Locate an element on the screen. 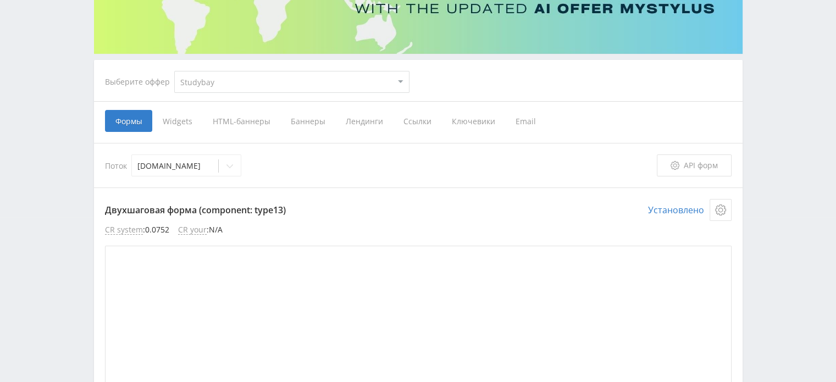  li: : 0.0752 is located at coordinates (137, 230).